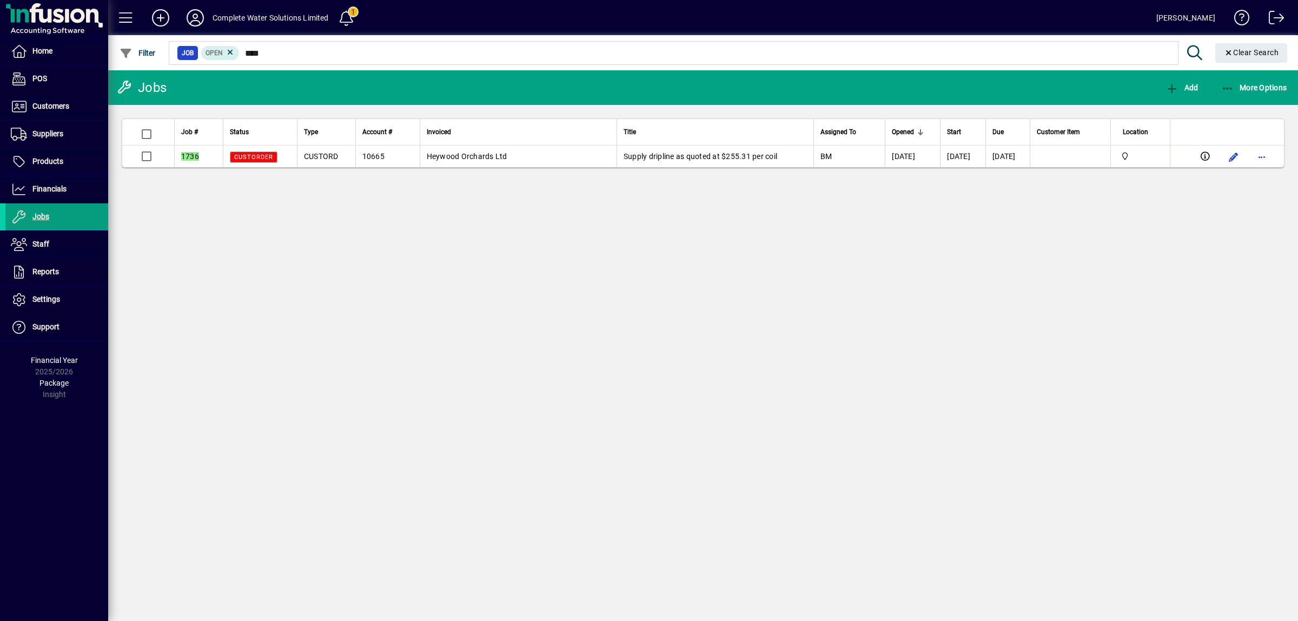  Describe the element at coordinates (49, 189) in the screenshot. I see `span: Financials` at that location.